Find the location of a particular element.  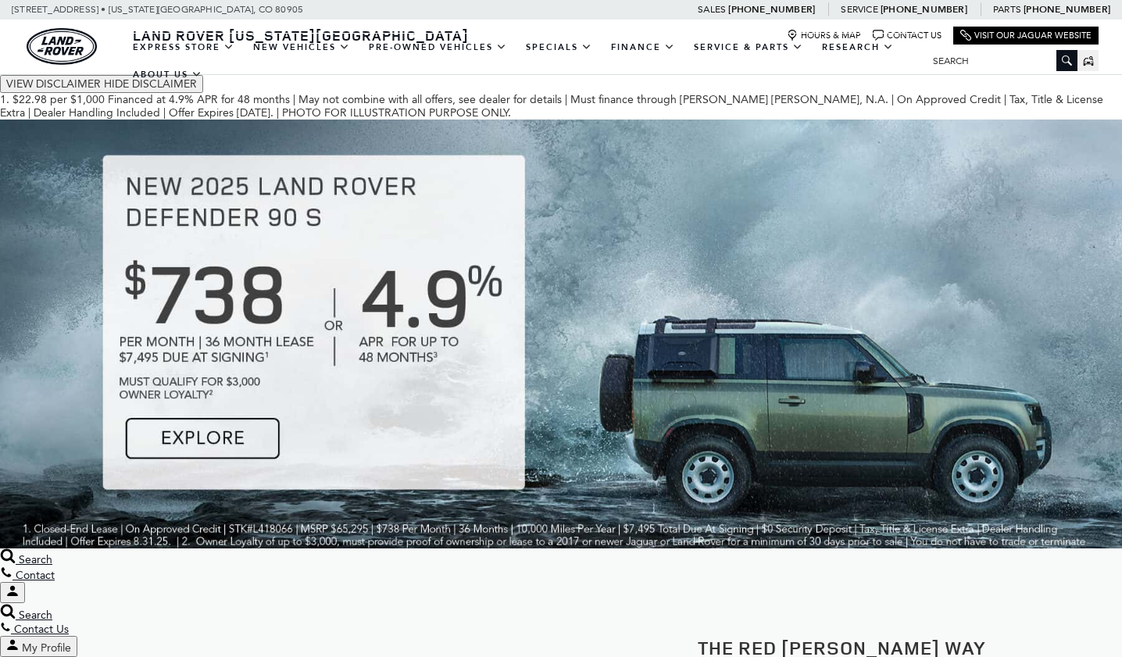

a: Contact Us is located at coordinates (907, 35).